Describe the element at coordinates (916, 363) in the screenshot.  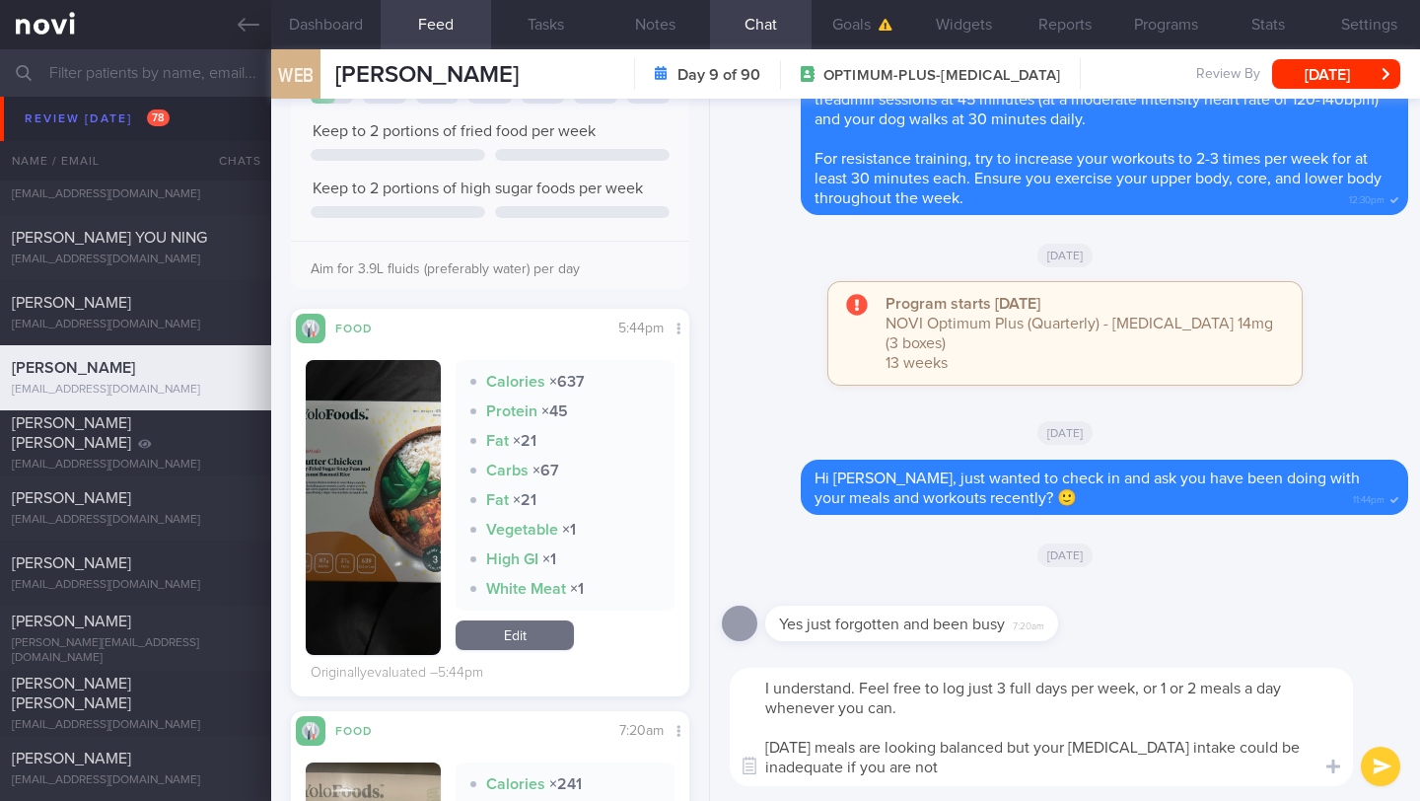
I see `span: 13 weeks` at that location.